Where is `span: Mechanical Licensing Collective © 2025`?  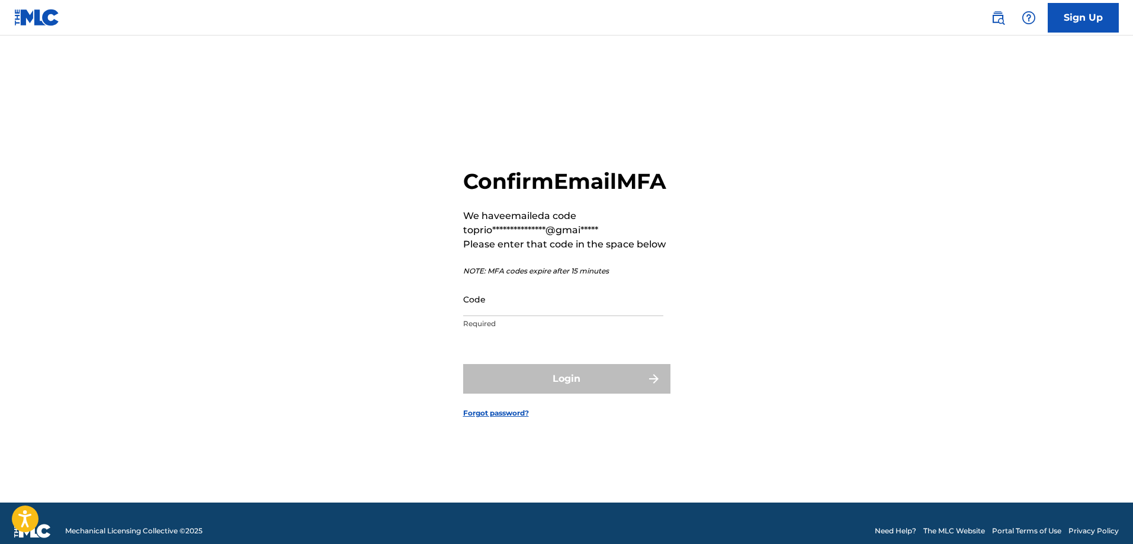
span: Mechanical Licensing Collective © 2025 is located at coordinates (134, 531).